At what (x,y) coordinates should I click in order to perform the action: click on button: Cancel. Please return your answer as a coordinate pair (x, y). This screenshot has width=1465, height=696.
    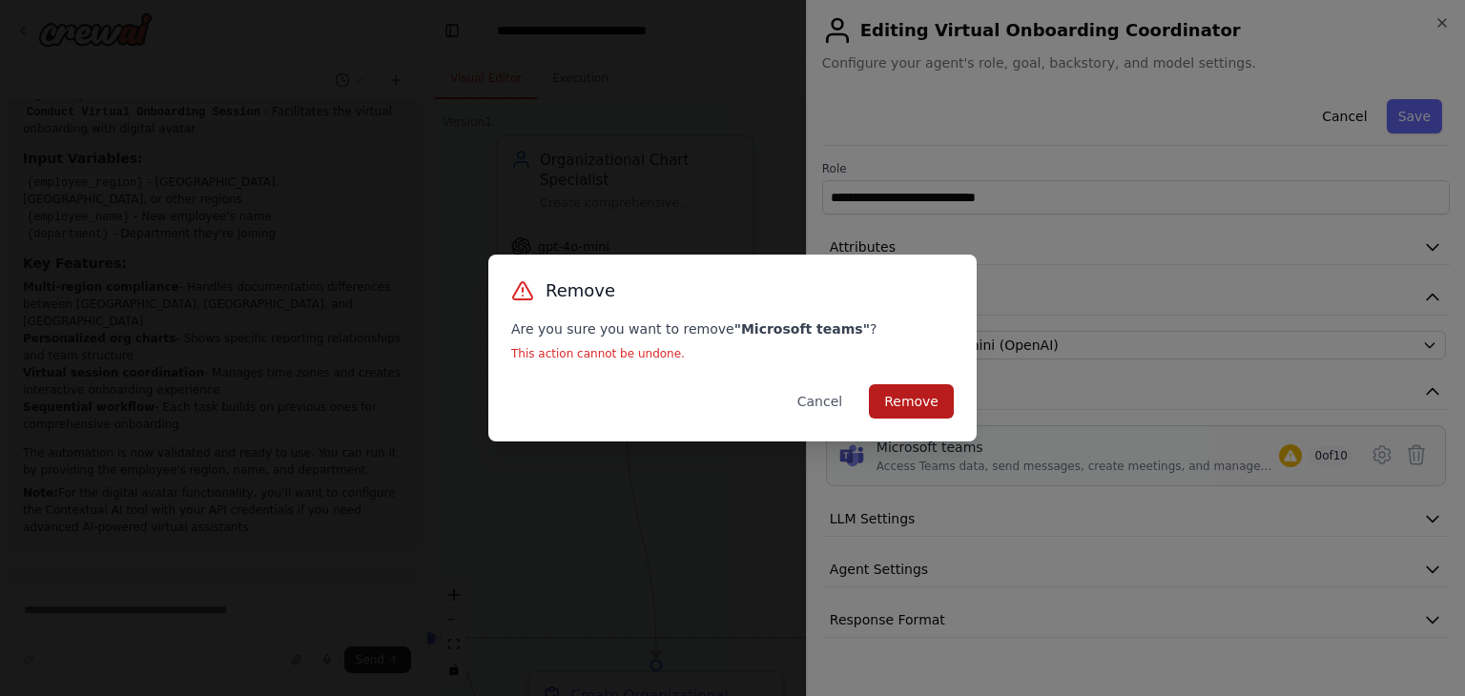
    Looking at the image, I should click on (819, 401).